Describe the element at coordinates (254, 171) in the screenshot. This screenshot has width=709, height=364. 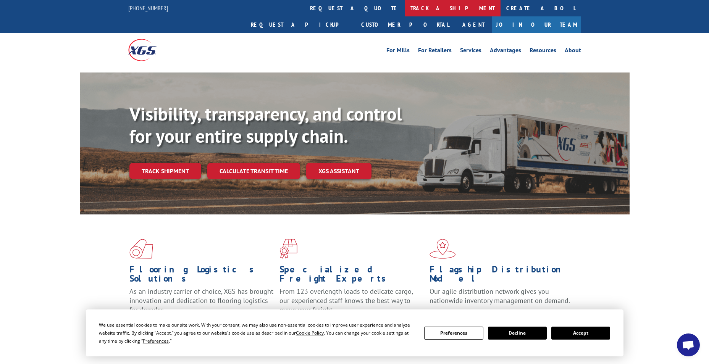
I see `a: Calculate transit time` at that location.